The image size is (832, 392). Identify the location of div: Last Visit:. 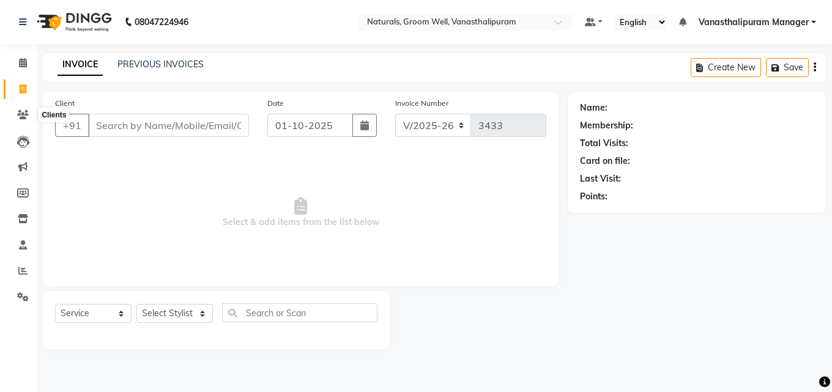
(600, 179).